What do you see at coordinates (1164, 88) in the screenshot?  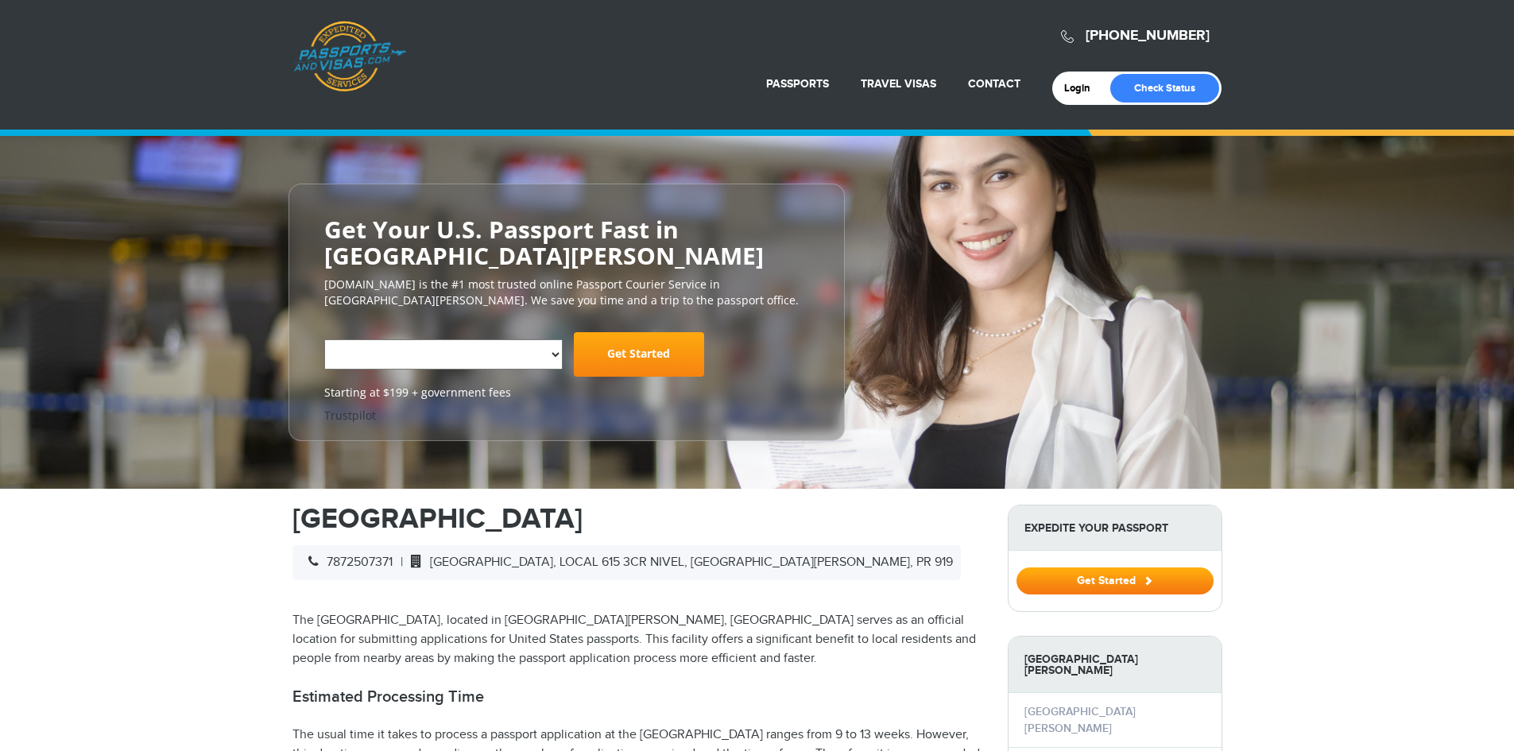 I see `a: Check Status` at bounding box center [1164, 88].